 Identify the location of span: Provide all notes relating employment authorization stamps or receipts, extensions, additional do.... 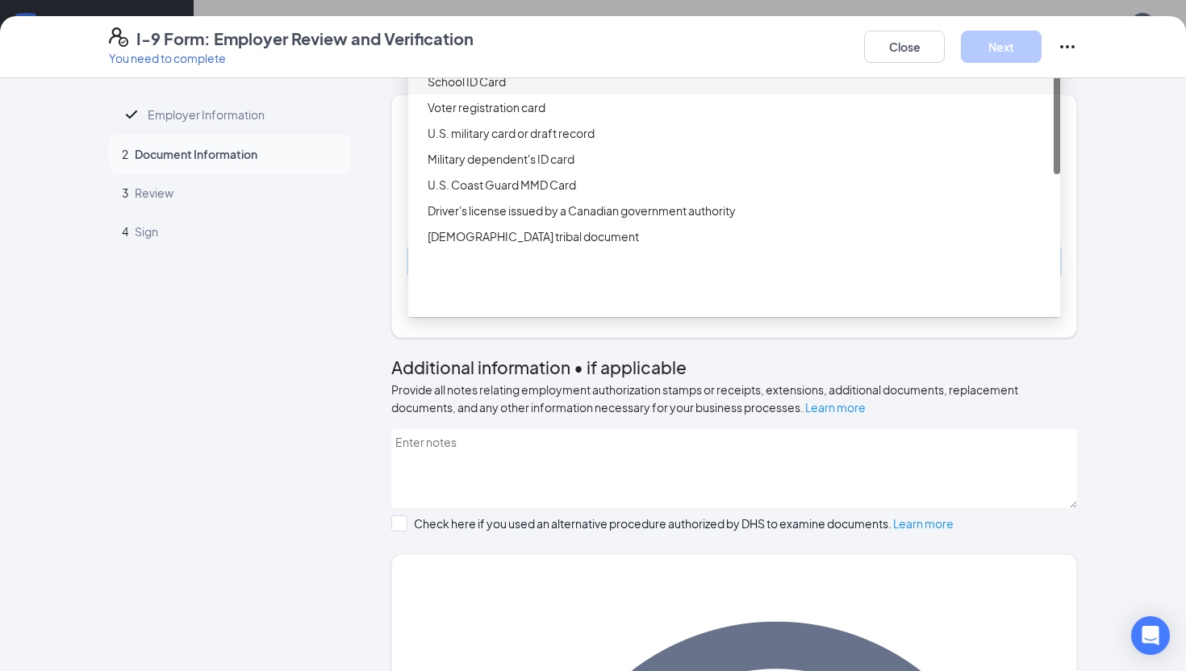
(704, 398).